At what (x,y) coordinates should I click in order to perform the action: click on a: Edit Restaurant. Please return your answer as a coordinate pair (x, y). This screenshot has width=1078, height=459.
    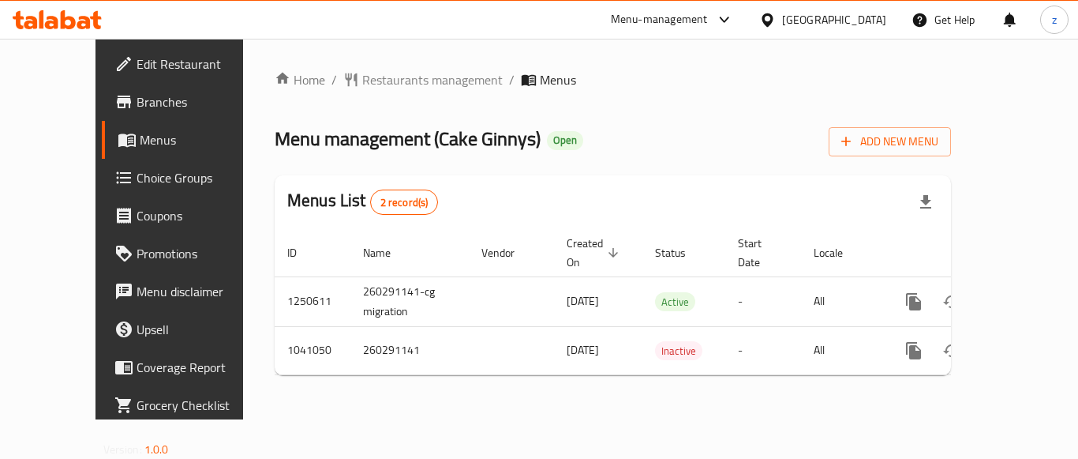
    Looking at the image, I should click on (189, 64).